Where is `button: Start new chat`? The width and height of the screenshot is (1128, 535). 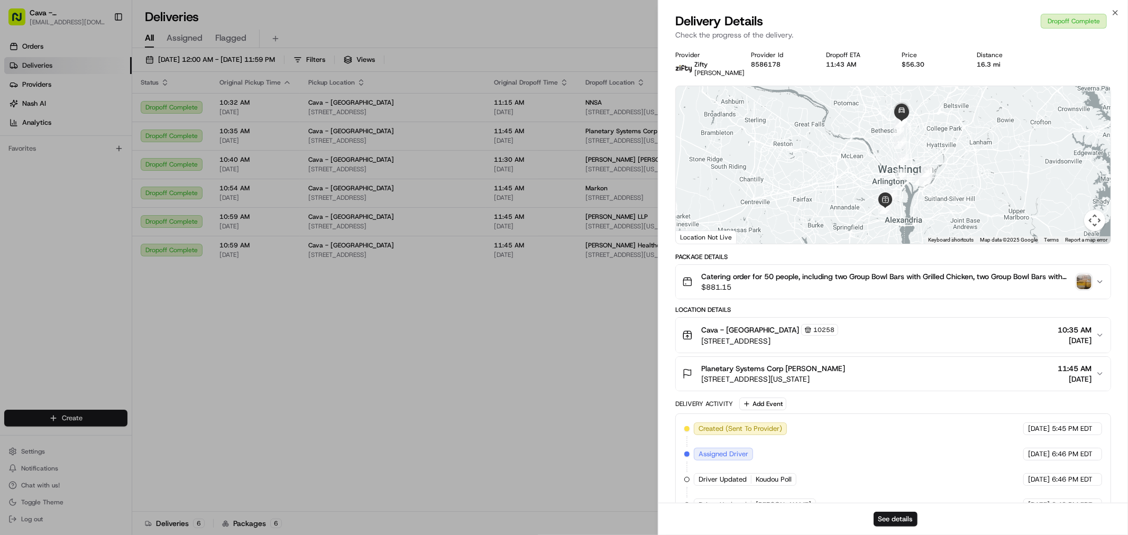 button: Start new chat is located at coordinates (186, 110).